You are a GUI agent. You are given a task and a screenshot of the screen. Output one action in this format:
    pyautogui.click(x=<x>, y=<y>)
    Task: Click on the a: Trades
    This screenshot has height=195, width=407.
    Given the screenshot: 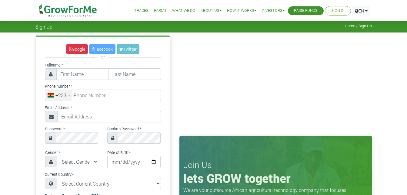 What is the action you would take?
    pyautogui.click(x=141, y=11)
    